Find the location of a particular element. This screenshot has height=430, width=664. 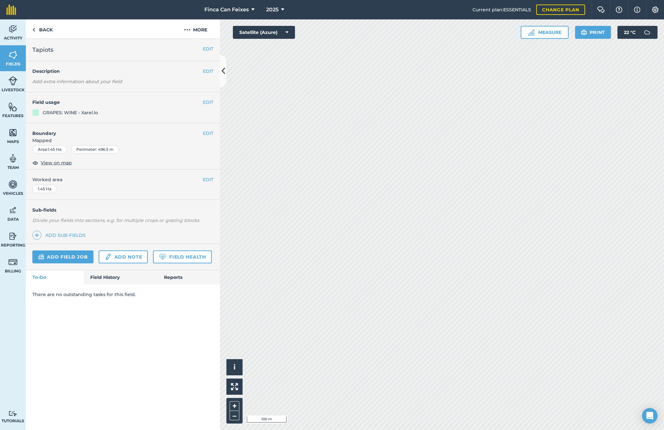

span: 2025 is located at coordinates (272, 10).